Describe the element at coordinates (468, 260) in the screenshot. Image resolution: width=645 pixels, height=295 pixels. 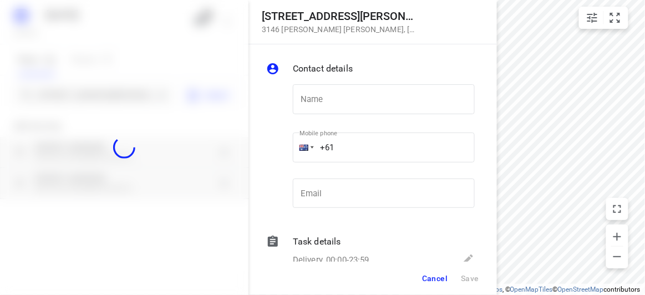
I see `svg: Edit` at that location.